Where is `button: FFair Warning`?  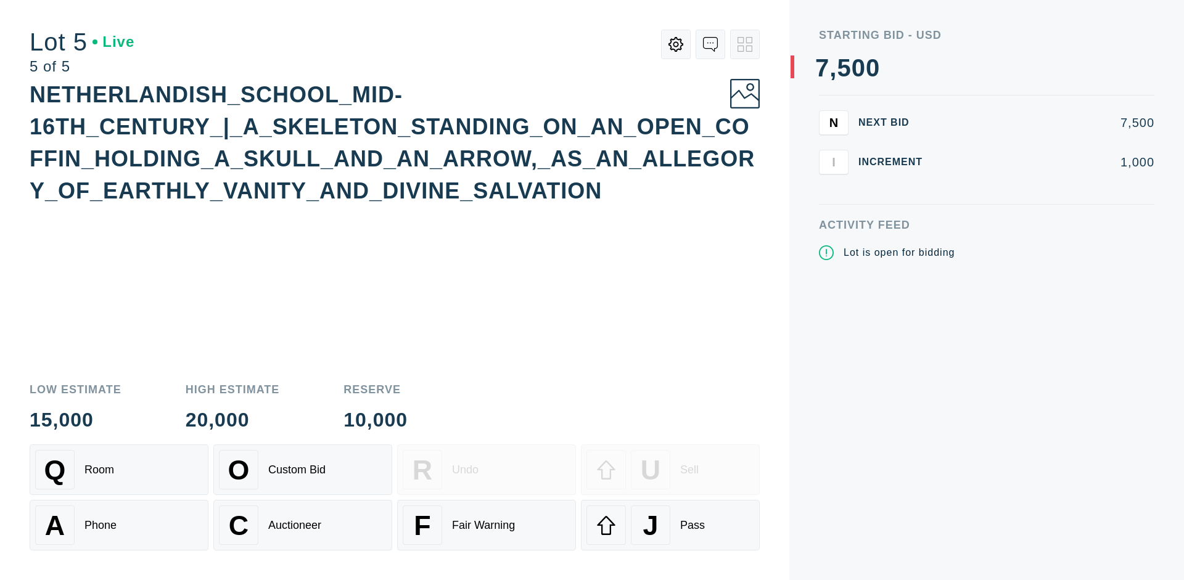
button: FFair Warning is located at coordinates (487, 525).